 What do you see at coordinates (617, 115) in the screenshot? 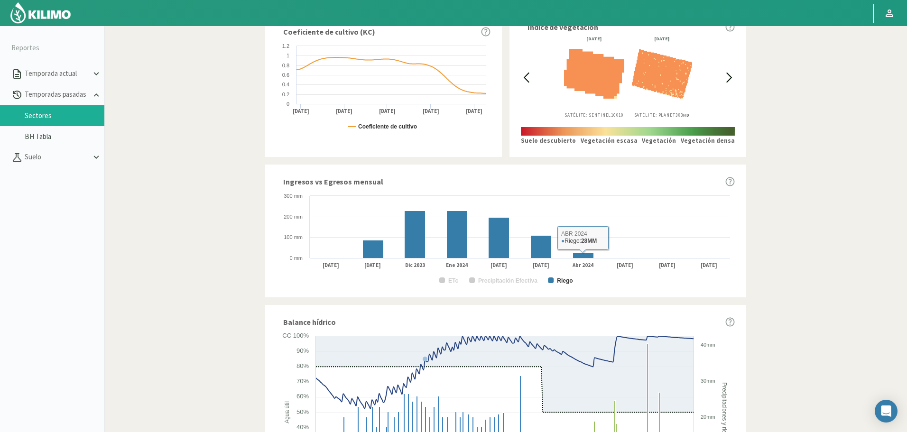
I see `span: 10X10` at bounding box center [617, 115].